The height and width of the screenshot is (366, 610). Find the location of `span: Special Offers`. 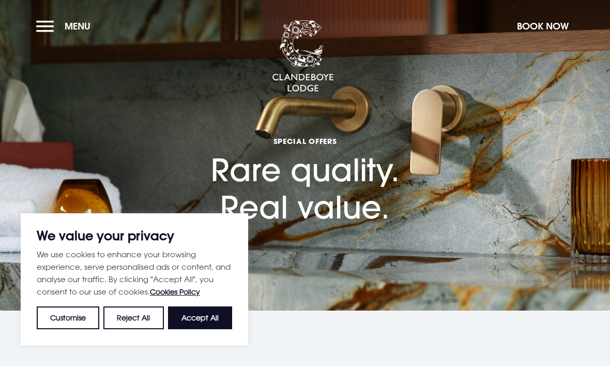

span: Special Offers is located at coordinates (305, 141).